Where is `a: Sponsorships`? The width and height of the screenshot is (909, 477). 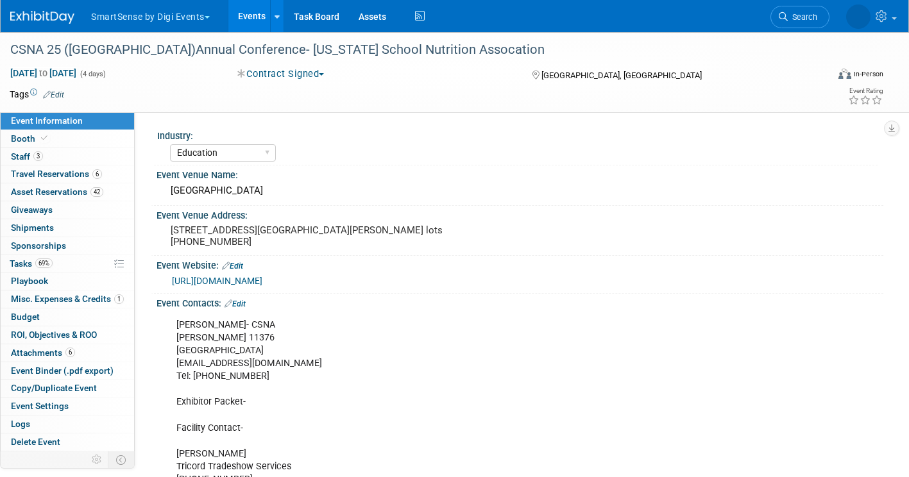
a: Sponsorships is located at coordinates (67, 246).